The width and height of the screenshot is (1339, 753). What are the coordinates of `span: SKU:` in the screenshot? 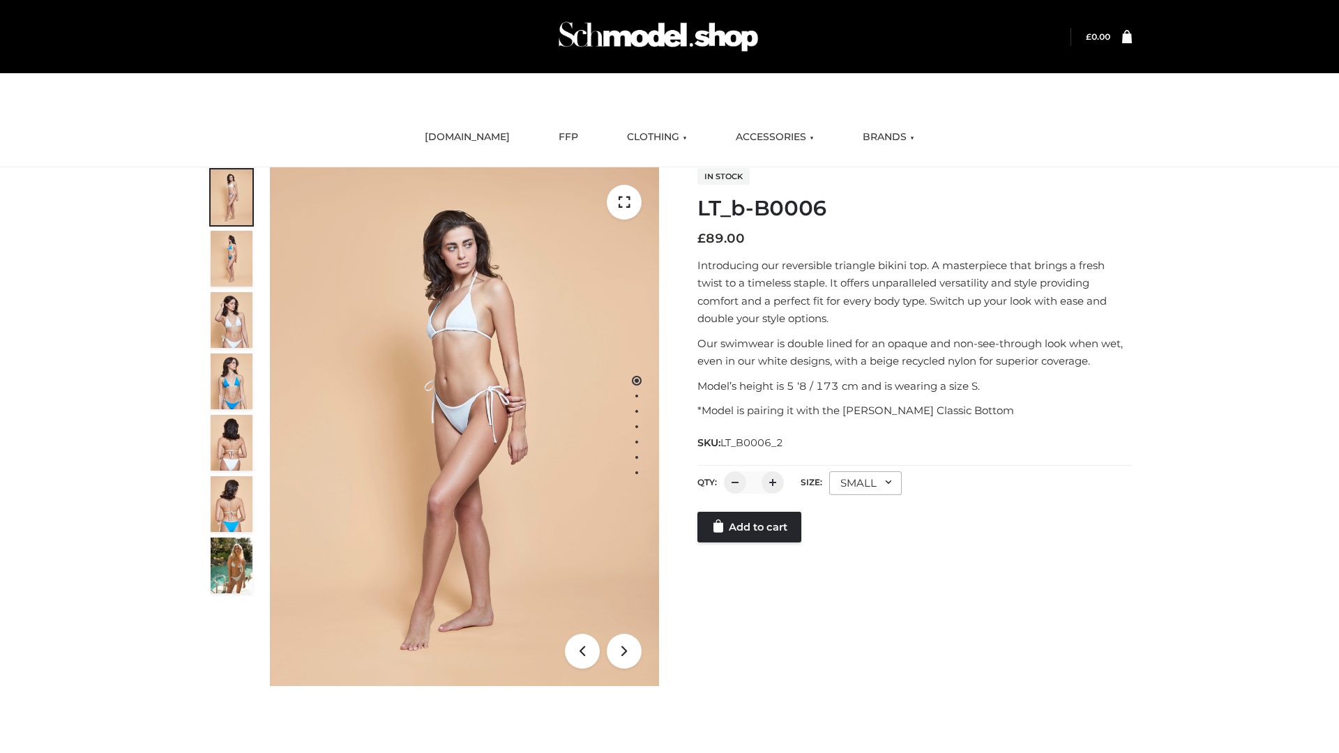 It's located at (741, 443).